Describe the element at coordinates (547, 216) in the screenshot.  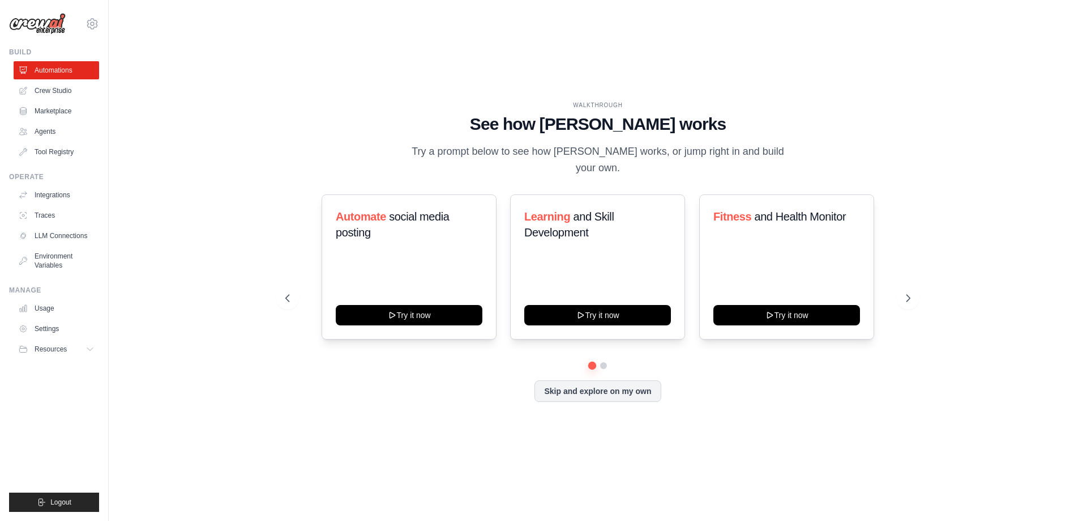
I see `span: Learning` at that location.